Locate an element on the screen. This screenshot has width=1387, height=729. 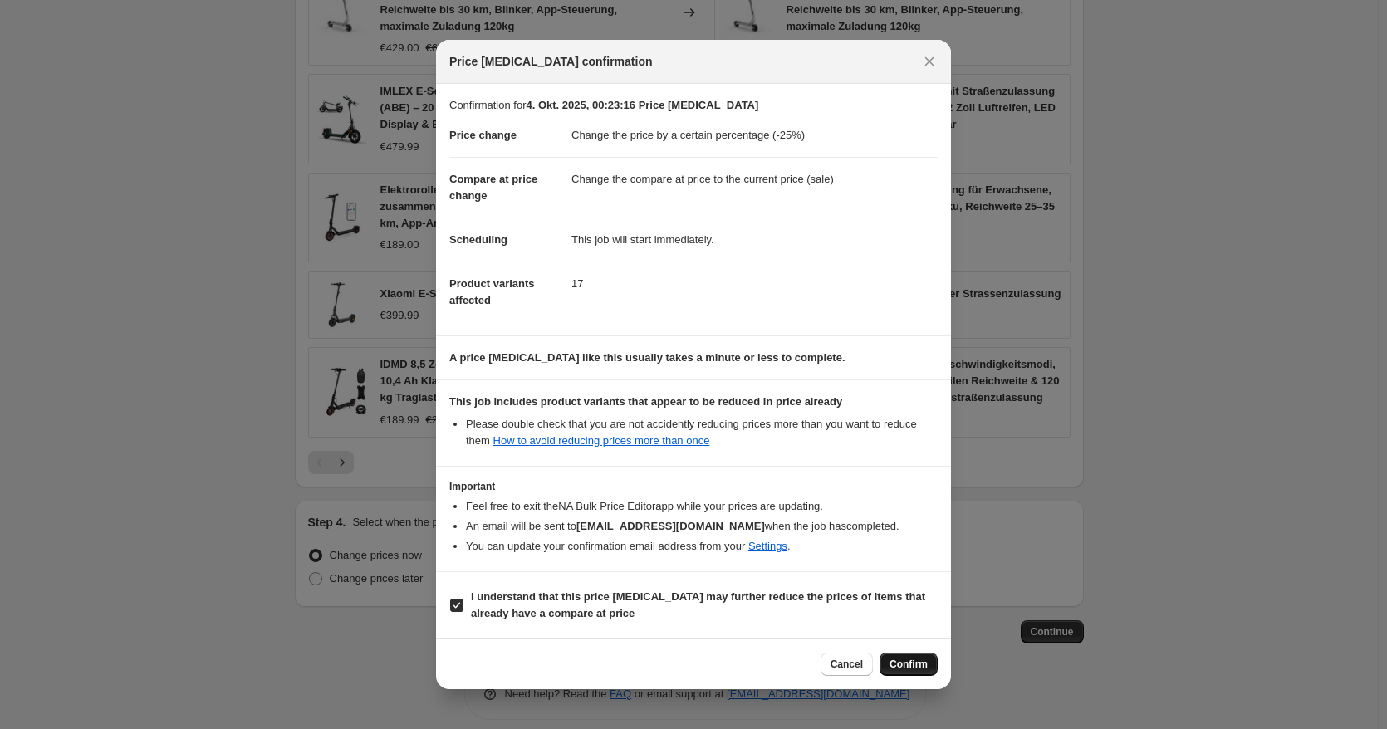
button: Close is located at coordinates (929, 61).